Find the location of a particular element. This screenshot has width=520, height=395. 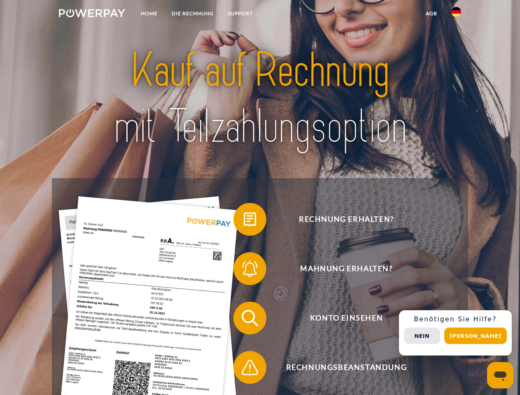

img: logo-powerpay-white.svg is located at coordinates (92, 13).